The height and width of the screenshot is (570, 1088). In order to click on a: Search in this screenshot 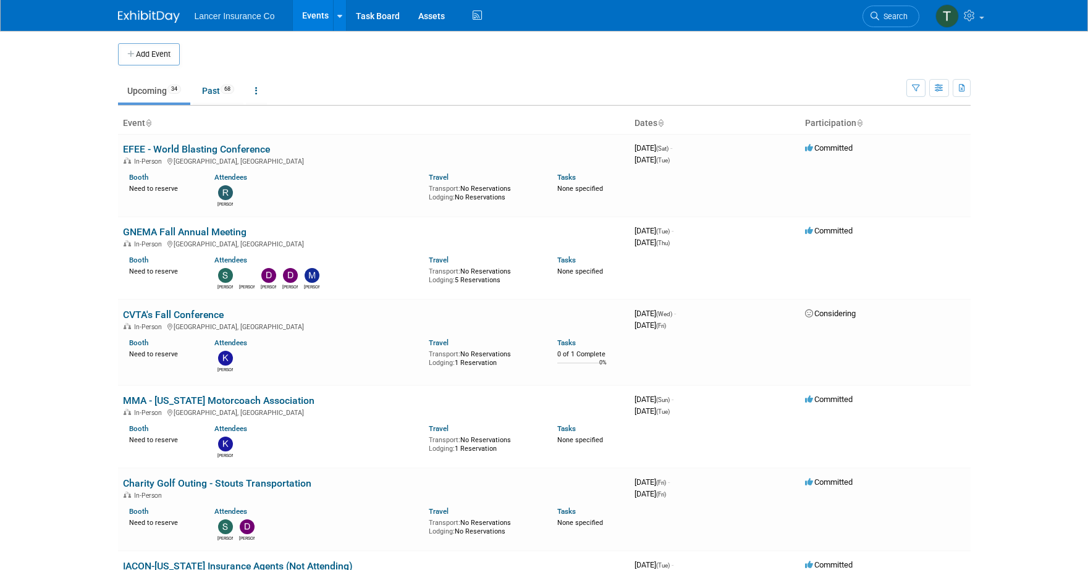, I will do `click(891, 16)`.